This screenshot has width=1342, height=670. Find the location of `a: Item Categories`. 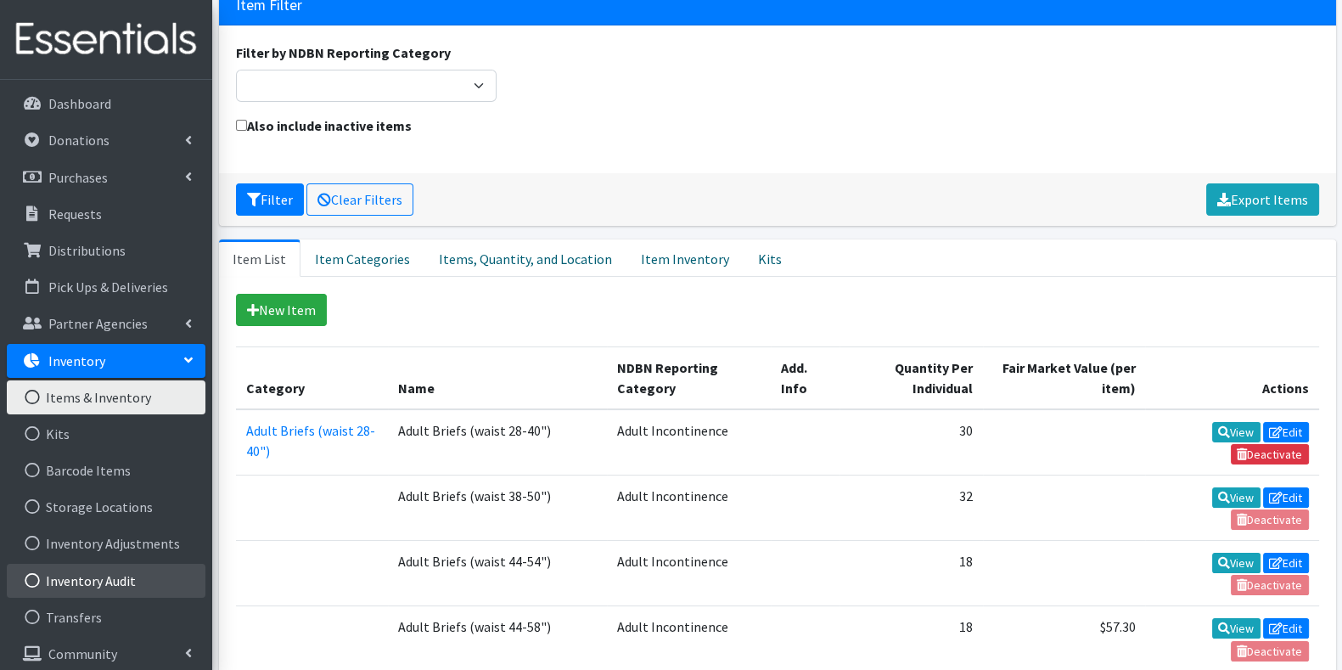

a: Item Categories is located at coordinates (363, 258).